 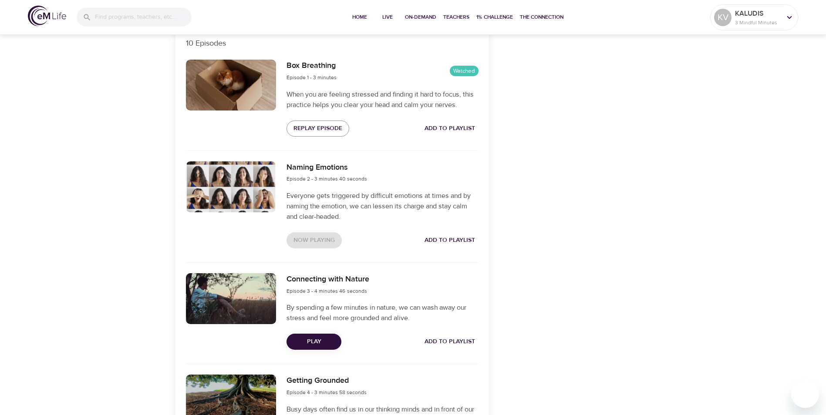 What do you see at coordinates (758, 13) in the screenshot?
I see `p: KALUDIS` at bounding box center [758, 13].